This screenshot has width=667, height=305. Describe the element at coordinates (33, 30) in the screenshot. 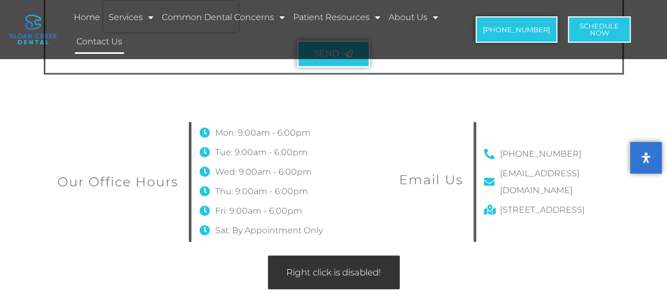

I see `img: logo` at that location.